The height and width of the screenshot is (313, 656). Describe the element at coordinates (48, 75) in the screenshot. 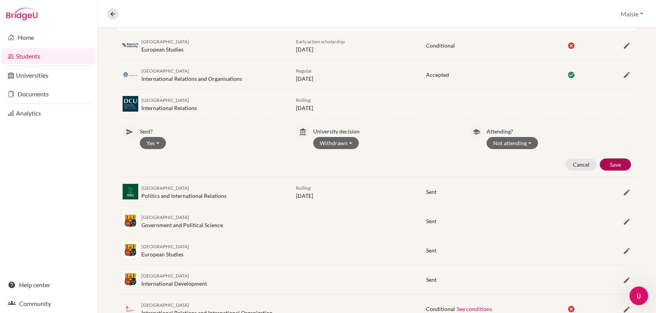

I see `a: Universities` at that location.